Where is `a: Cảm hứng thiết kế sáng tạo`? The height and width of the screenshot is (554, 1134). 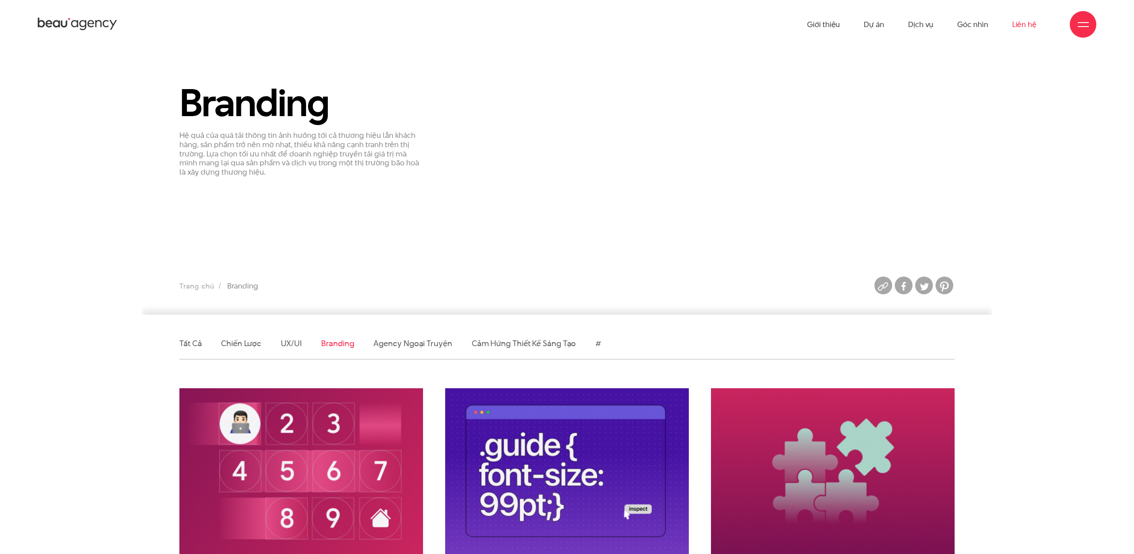 a: Cảm hứng thiết kế sáng tạo is located at coordinates (524, 343).